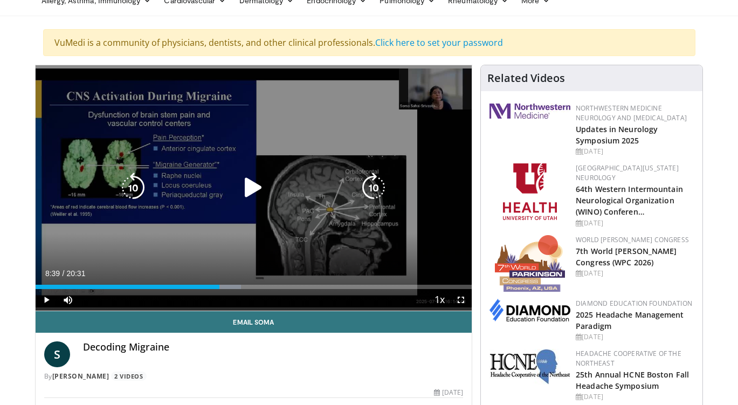 The image size is (738, 405). I want to click on a: 64th Western Intermountain Neurological Organization (WINO) Conferen…, so click(629, 200).